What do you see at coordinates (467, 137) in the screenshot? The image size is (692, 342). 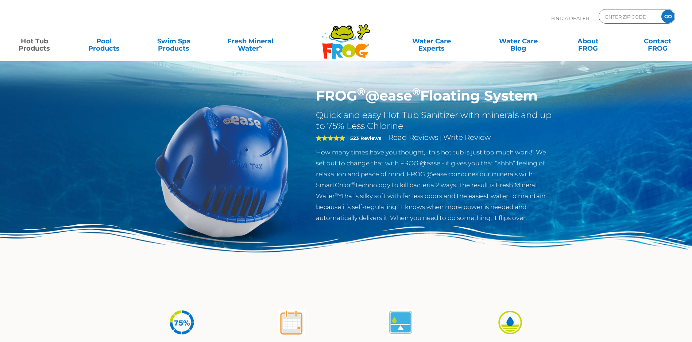 I see `a: Write Review` at bounding box center [467, 137].